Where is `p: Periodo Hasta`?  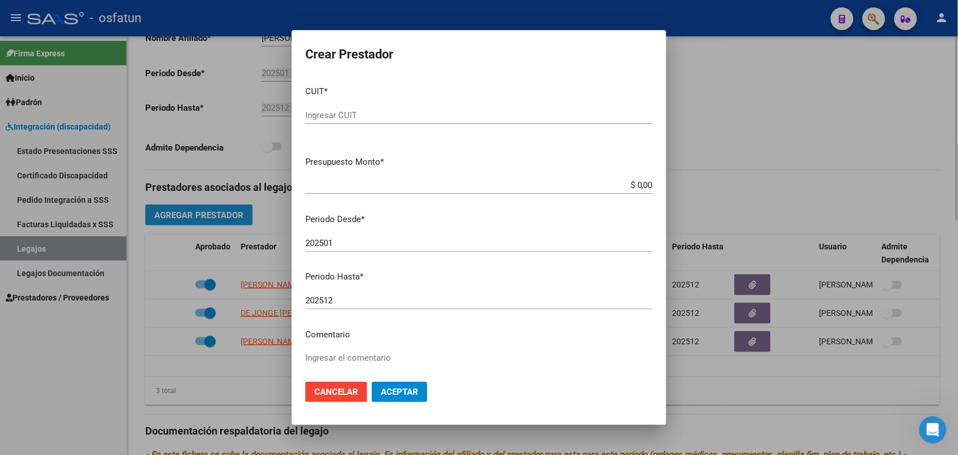
p: Periodo Hasta is located at coordinates (479, 276).